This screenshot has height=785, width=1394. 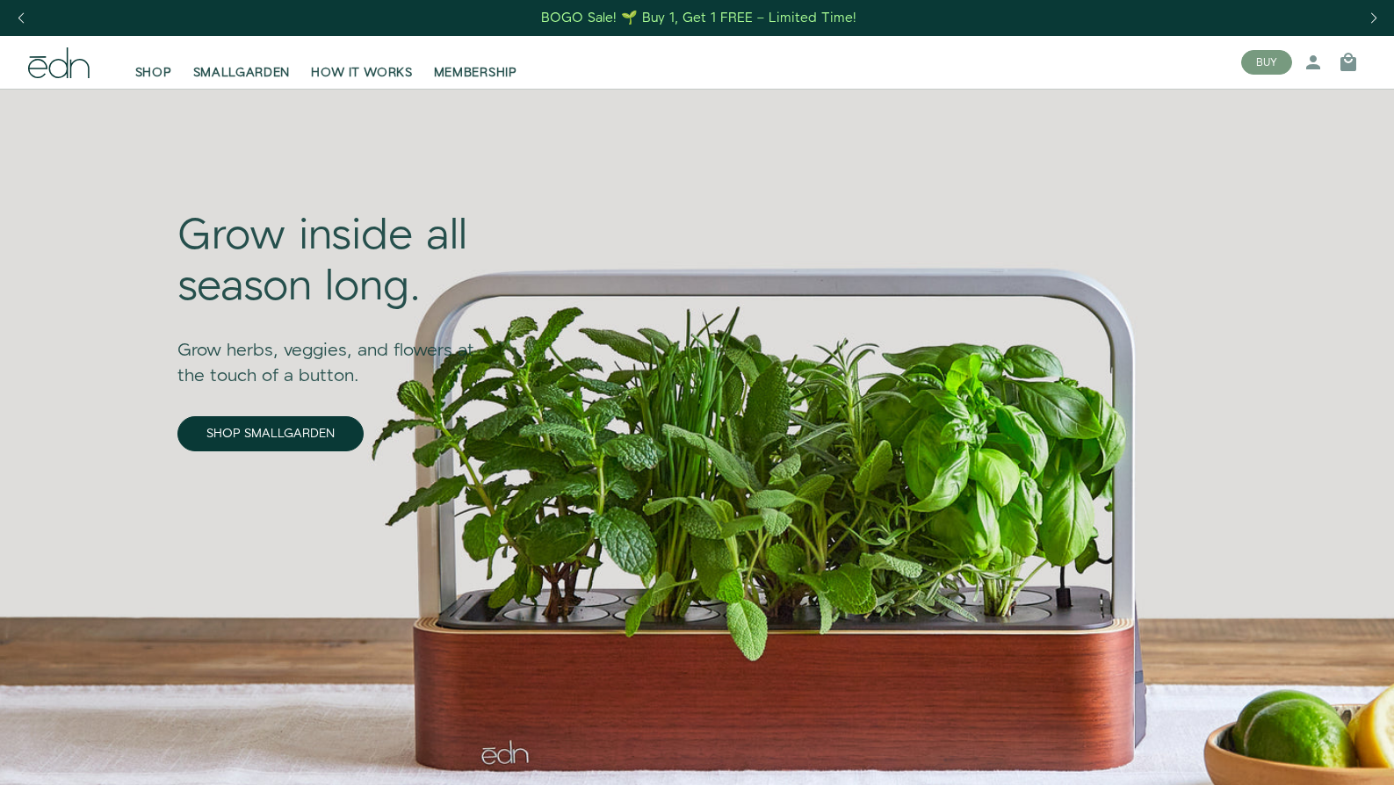 I want to click on div: Grow inside all season long., so click(x=339, y=262).